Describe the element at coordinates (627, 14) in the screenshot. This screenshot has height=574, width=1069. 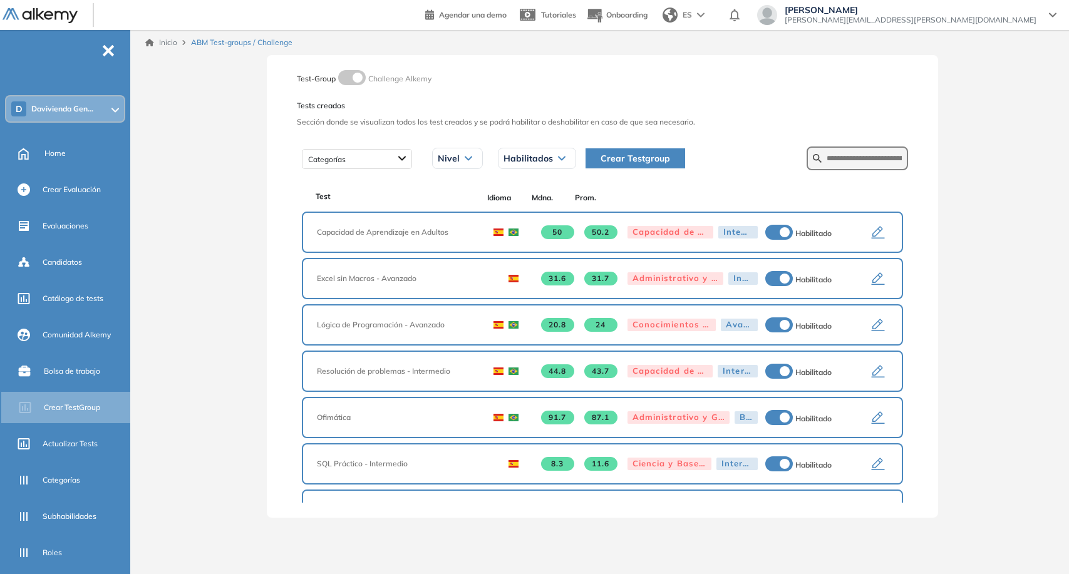
I see `span: Onboarding` at that location.